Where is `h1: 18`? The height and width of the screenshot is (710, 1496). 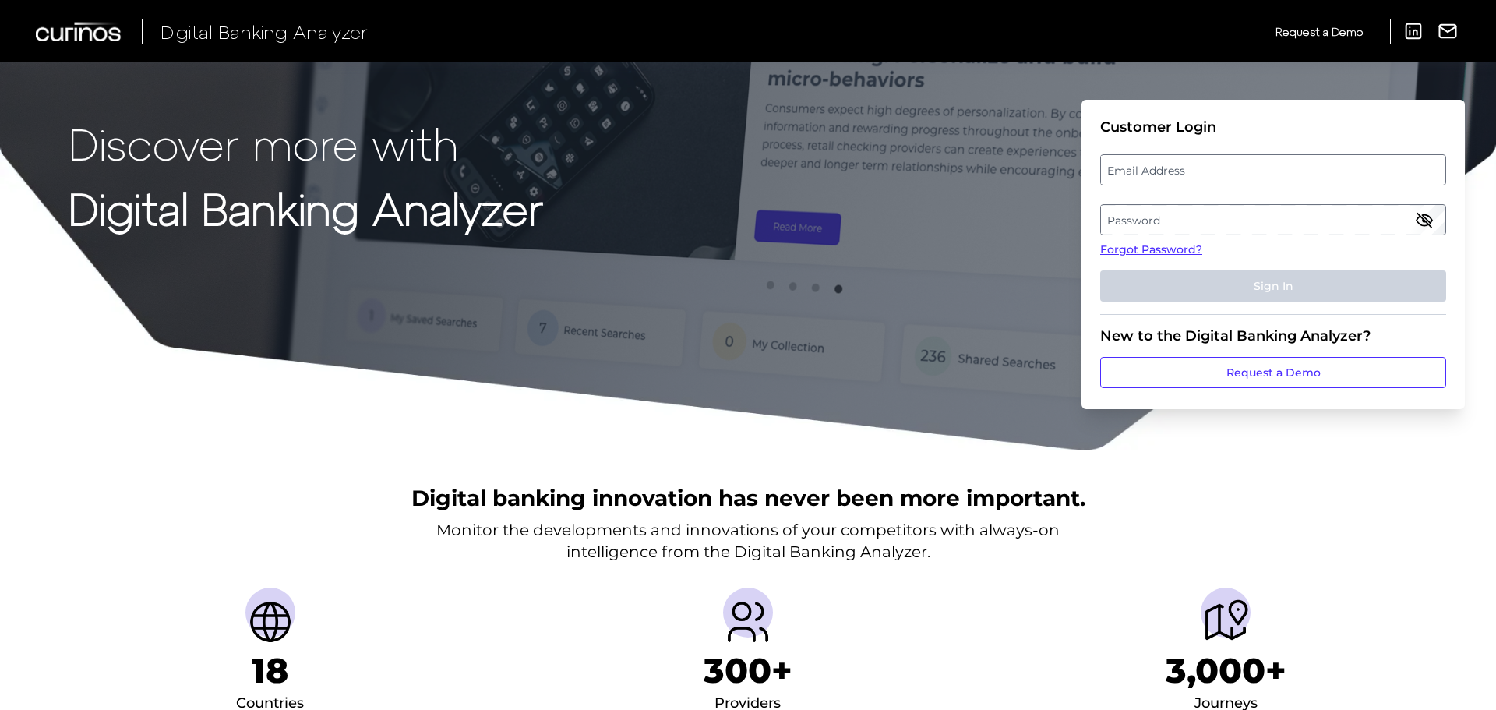
h1: 18 is located at coordinates (270, 670).